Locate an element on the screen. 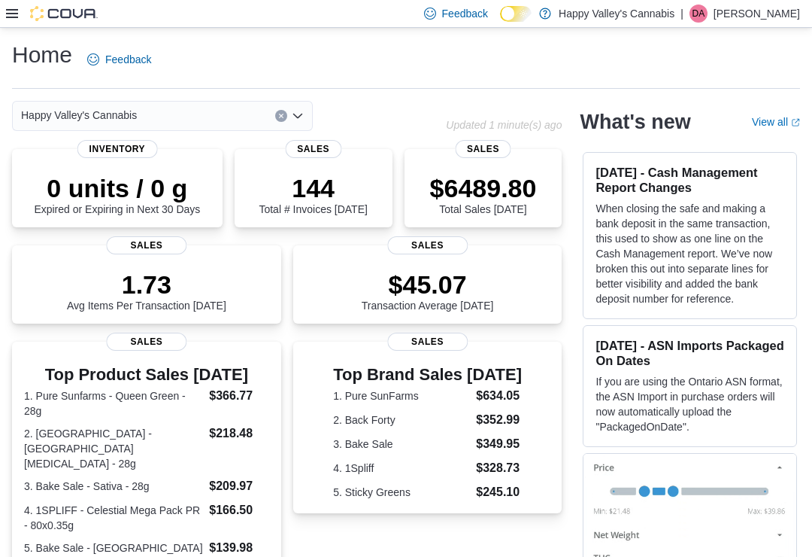 The width and height of the screenshot is (812, 557). p: $45.07 is located at coordinates (428, 284).